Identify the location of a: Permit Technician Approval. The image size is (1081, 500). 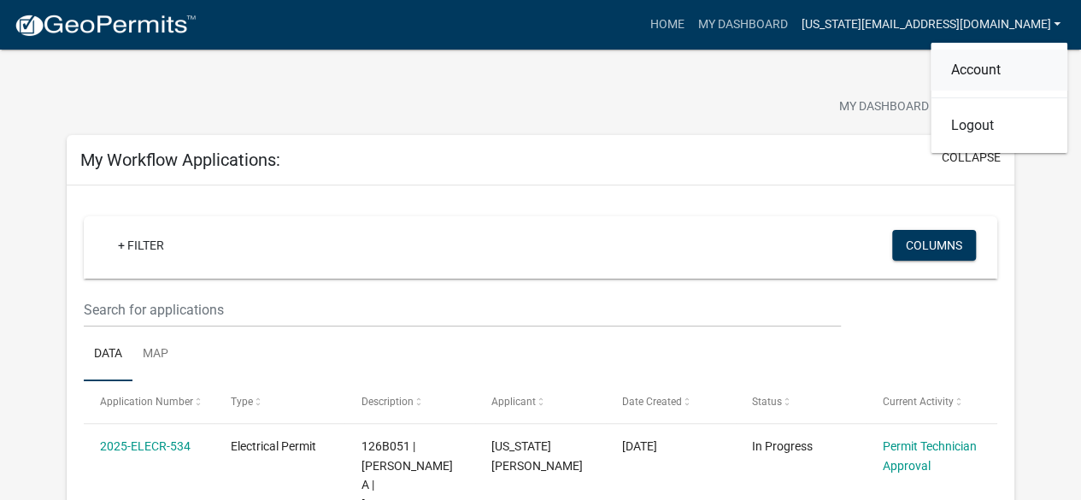
(929, 455).